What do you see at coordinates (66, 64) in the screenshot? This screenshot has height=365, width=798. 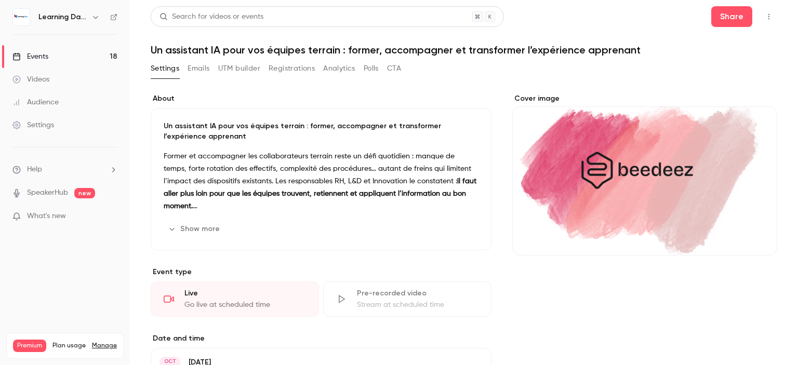 I see `div: Domaine` at bounding box center [66, 64].